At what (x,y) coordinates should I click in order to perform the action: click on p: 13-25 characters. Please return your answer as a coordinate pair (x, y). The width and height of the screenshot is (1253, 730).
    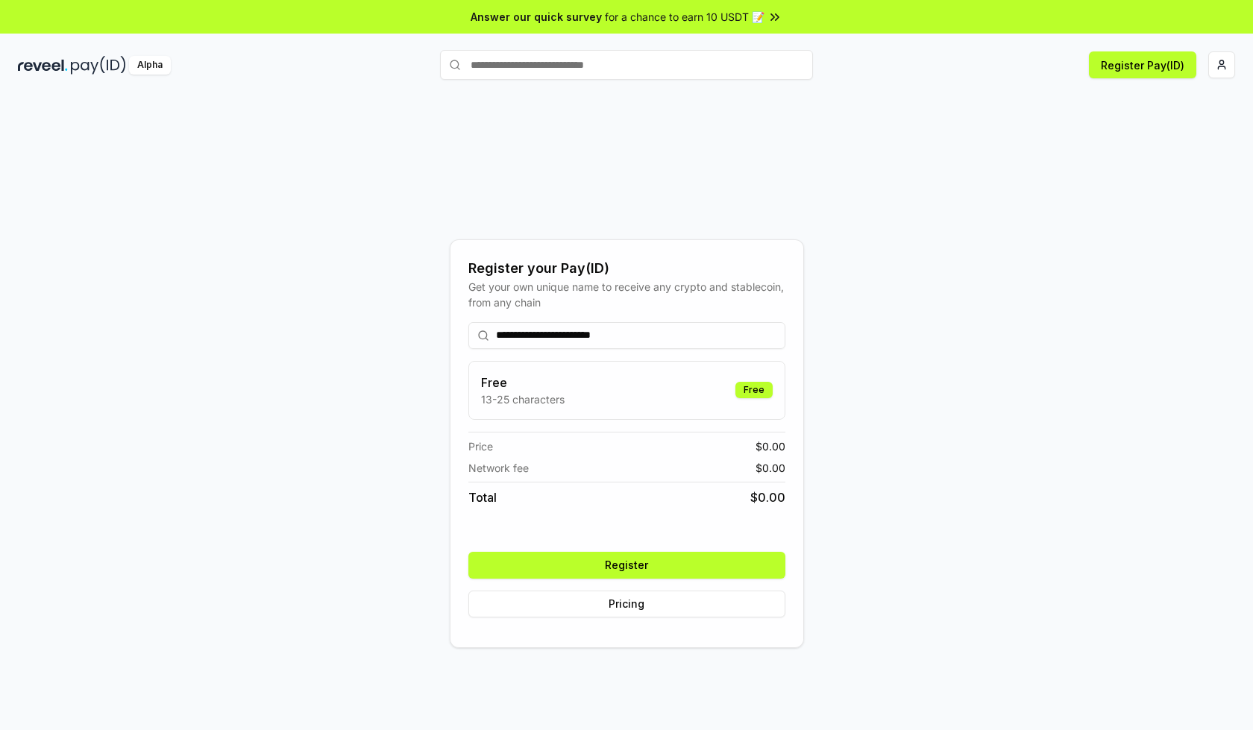
    Looking at the image, I should click on (523, 399).